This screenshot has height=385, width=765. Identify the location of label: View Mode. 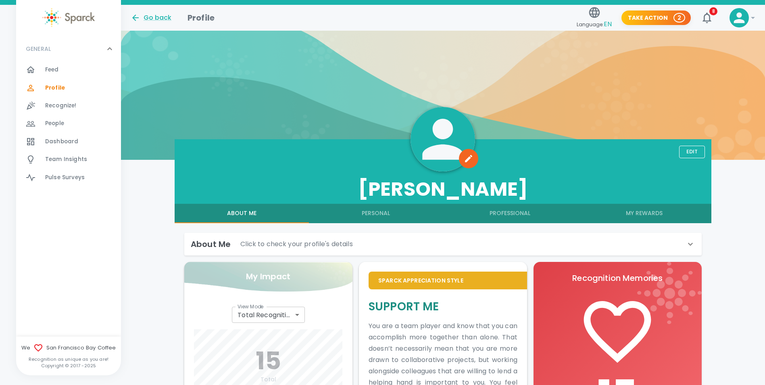
(250, 306).